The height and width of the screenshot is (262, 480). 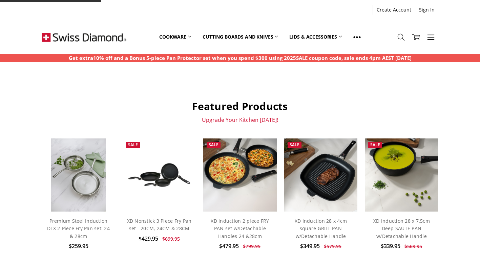 I want to click on h2: Featured Products, so click(x=240, y=106).